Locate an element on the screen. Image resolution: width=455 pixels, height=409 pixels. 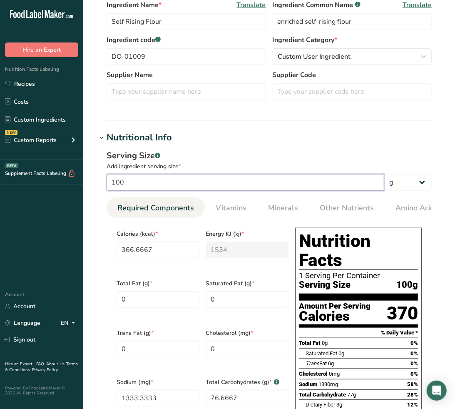
span: Minerals is located at coordinates (283, 208).